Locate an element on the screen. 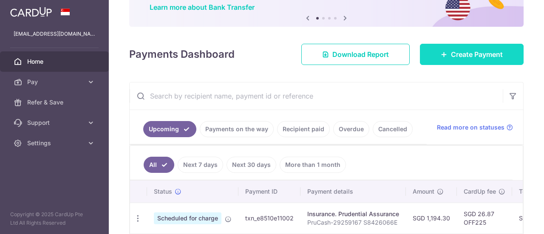  td: txn_e8510e11002 is located at coordinates (269, 218).